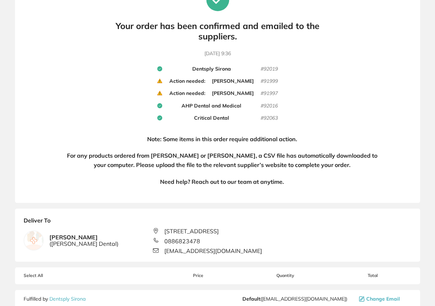  What do you see at coordinates (251, 299) in the screenshot?
I see `b: Default` at bounding box center [251, 299].